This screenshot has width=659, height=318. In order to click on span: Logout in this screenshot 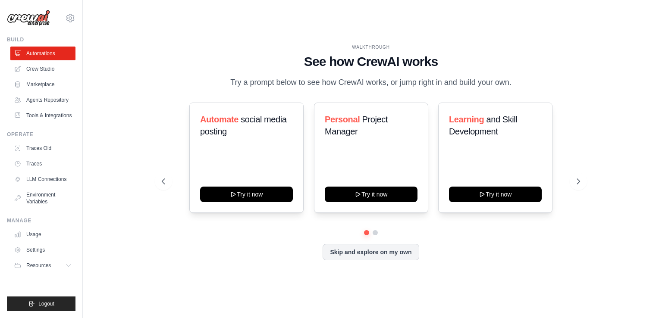, I will do `click(46, 304)`.